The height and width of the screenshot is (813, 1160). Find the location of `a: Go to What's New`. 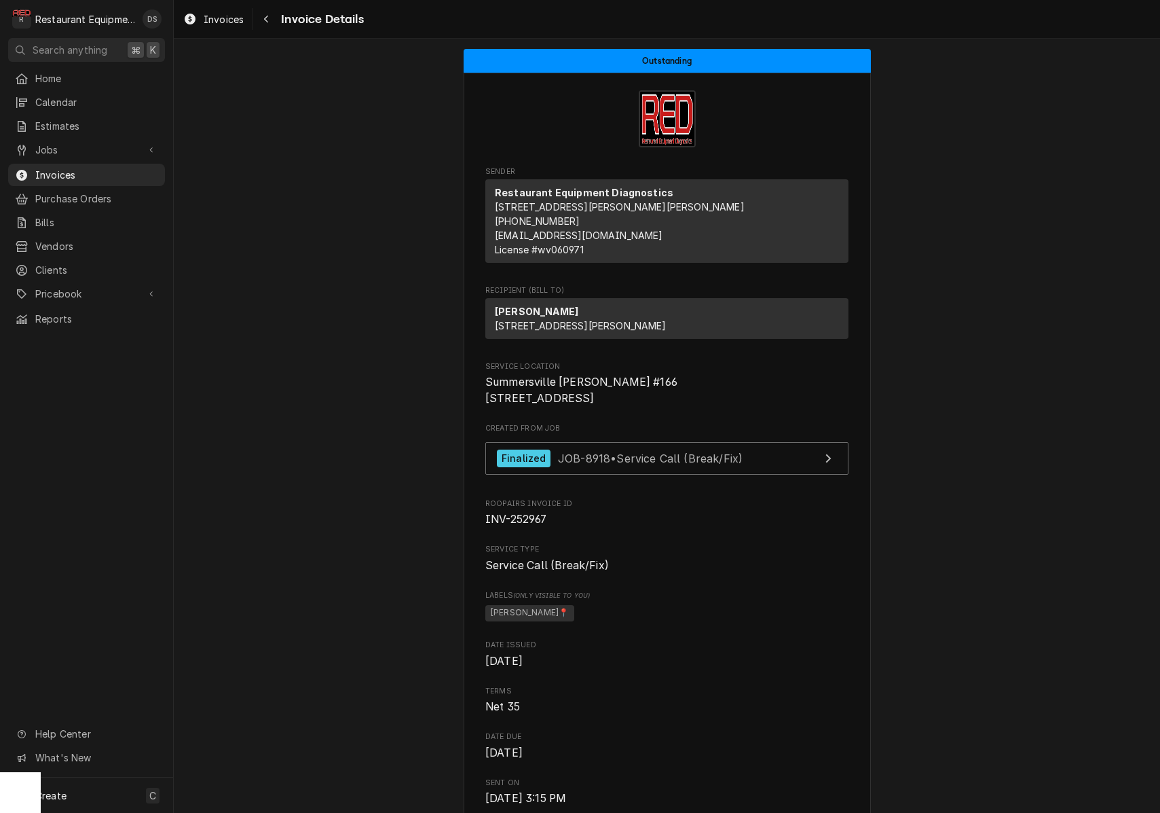

a: Go to What's New is located at coordinates (86, 757).